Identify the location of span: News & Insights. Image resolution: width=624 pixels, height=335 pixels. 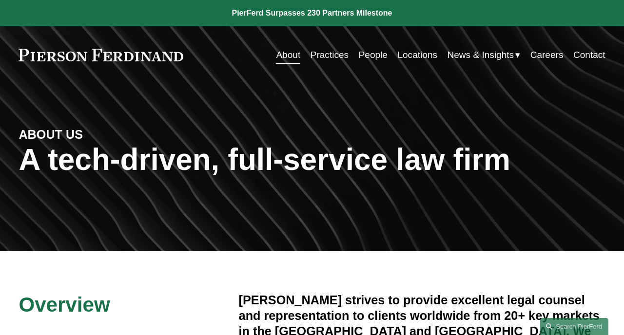
(480, 55).